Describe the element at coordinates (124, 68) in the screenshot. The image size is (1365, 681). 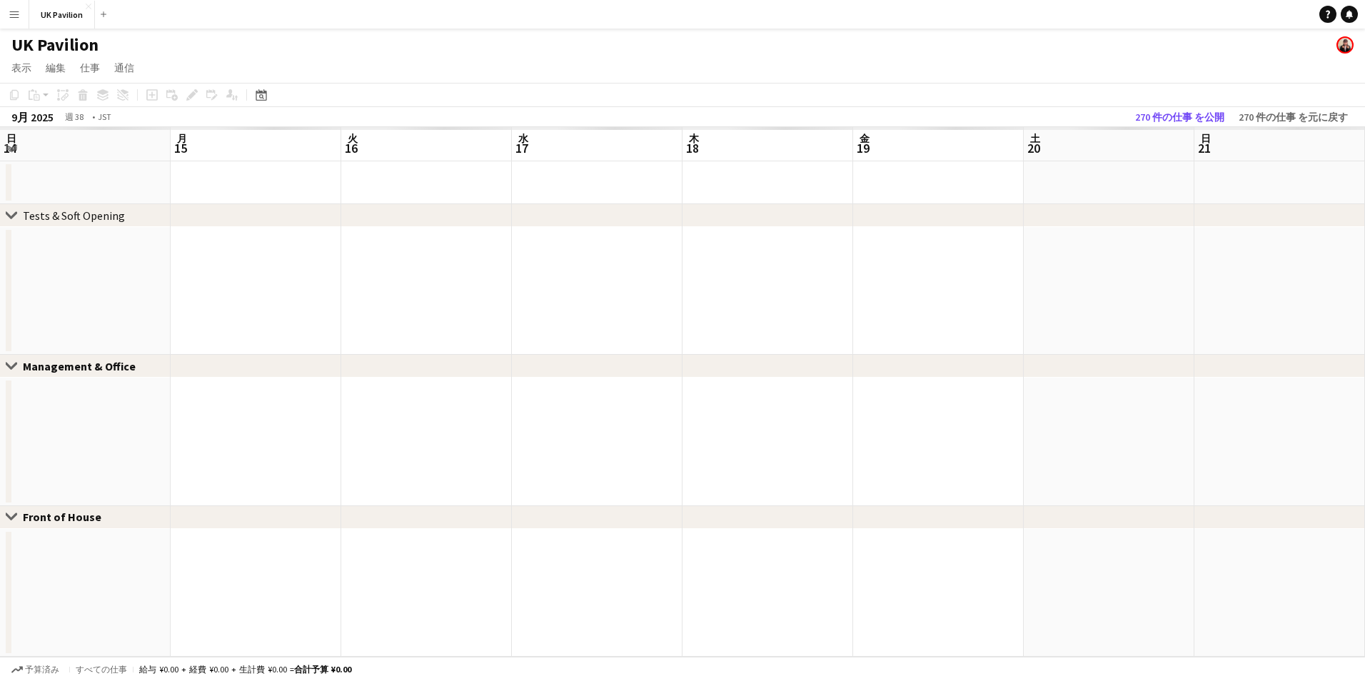
I see `a: 通信` at that location.